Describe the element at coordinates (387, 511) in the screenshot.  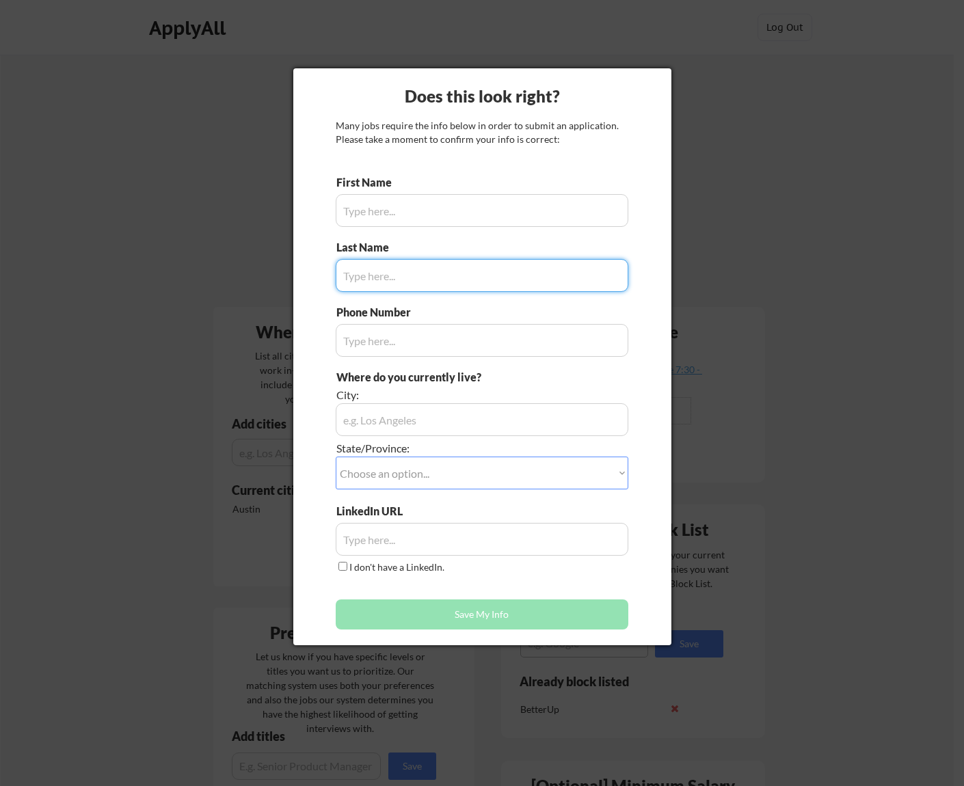
I see `div: LinkedIn URL` at that location.